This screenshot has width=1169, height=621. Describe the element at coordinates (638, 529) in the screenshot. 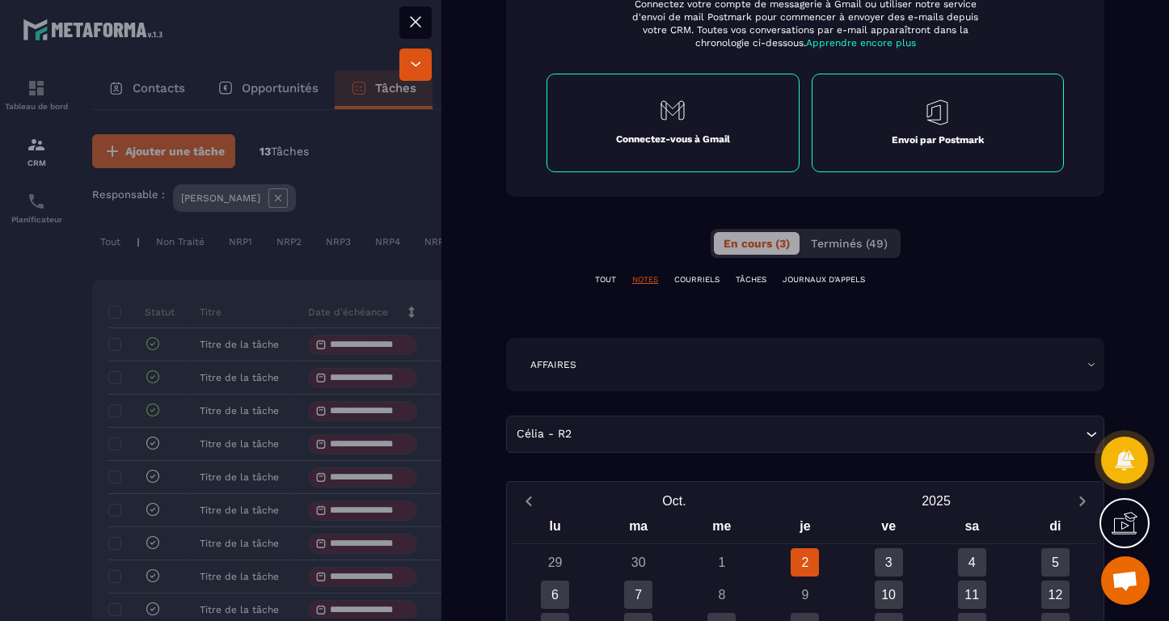

I see `div: ma` at that location.